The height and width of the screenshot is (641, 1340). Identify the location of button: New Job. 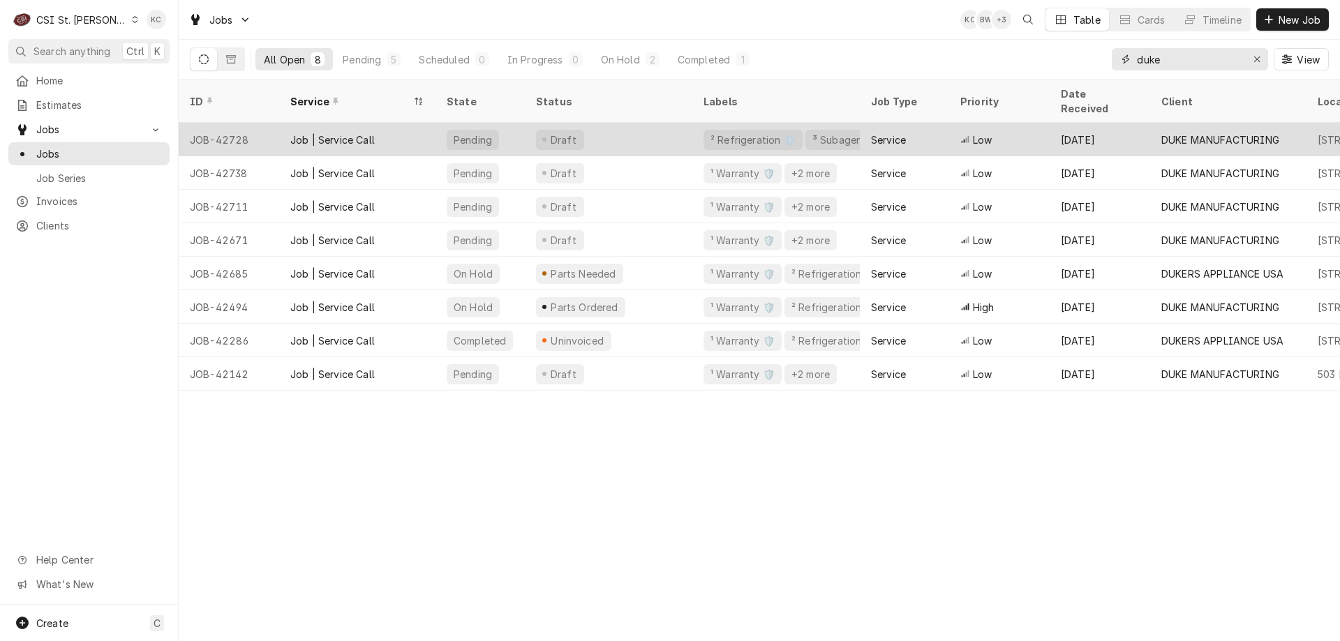
(1293, 20).